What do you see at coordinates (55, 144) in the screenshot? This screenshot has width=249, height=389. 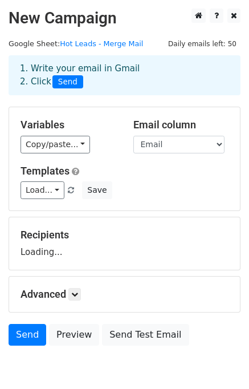 I see `a: Copy/paste...` at bounding box center [55, 144].